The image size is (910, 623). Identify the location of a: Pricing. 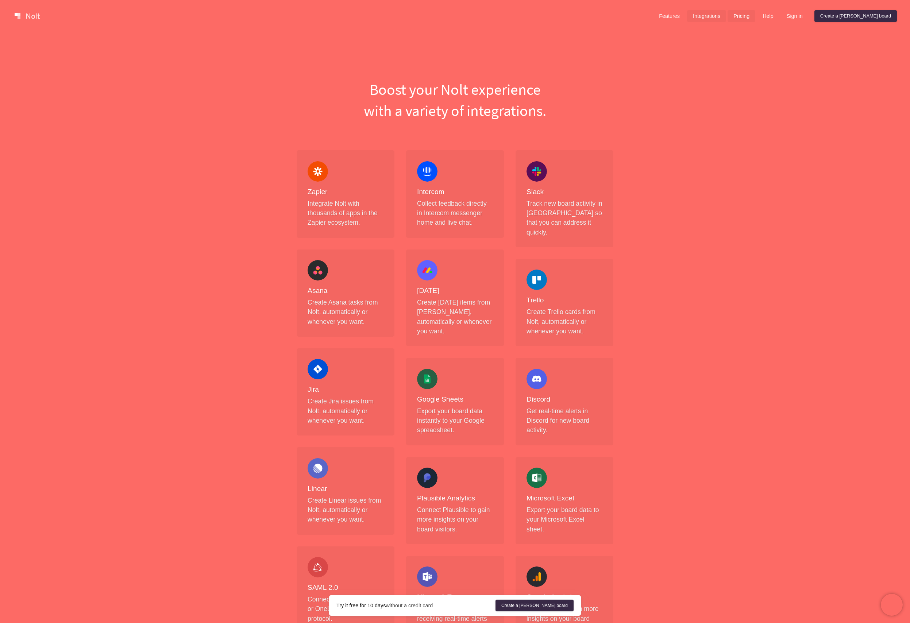
(741, 16).